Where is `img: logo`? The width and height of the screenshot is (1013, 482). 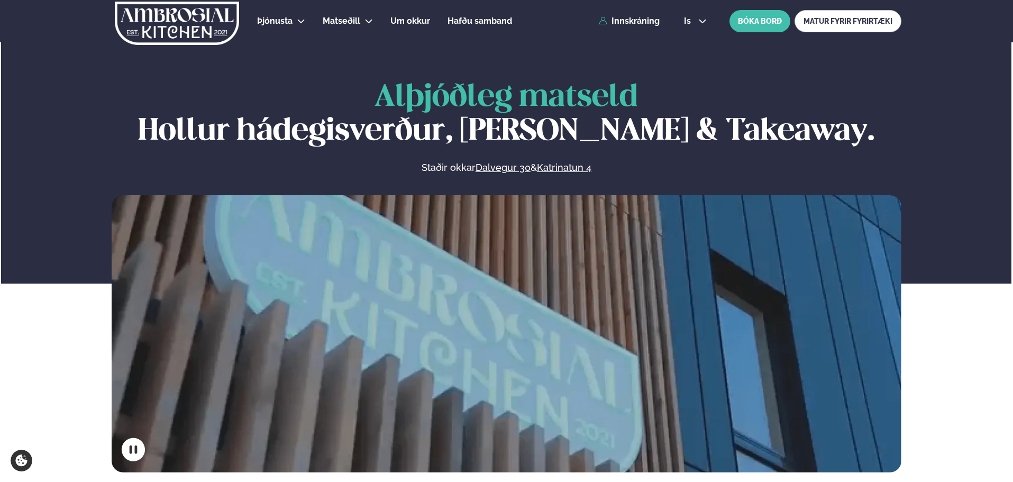
img: logo is located at coordinates (177, 23).